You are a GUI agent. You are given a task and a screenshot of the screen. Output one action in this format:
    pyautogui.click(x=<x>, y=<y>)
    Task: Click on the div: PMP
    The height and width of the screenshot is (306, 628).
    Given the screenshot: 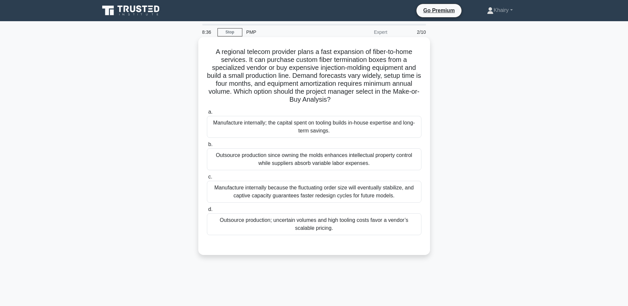 What is the action you would take?
    pyautogui.click(x=288, y=32)
    